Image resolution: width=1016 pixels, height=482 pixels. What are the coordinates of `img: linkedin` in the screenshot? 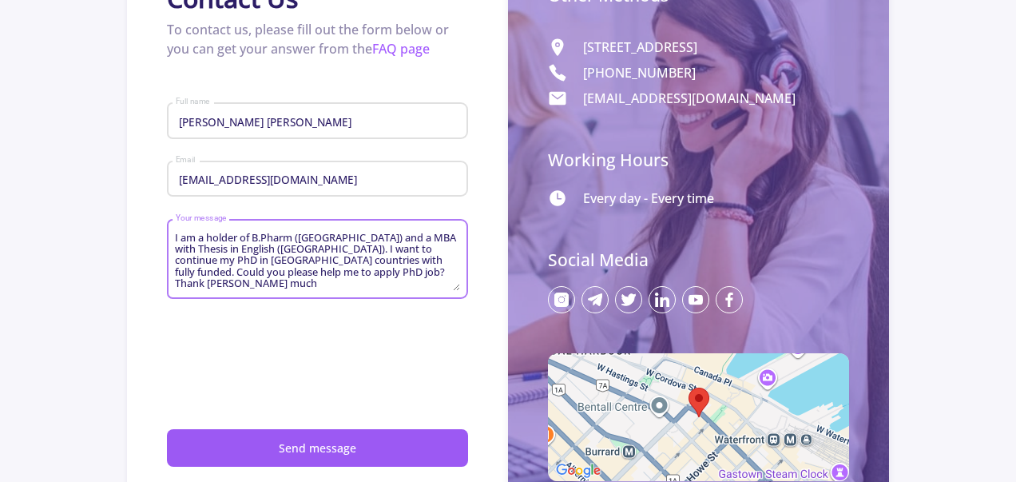 It's located at (662, 300).